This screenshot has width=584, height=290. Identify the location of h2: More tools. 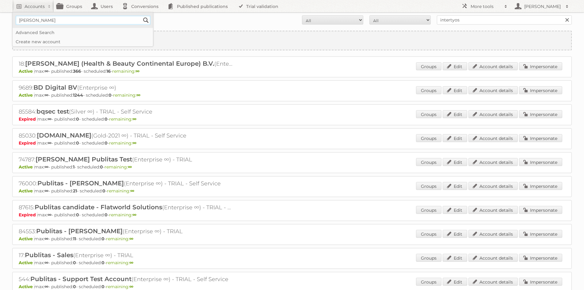
(486, 6).